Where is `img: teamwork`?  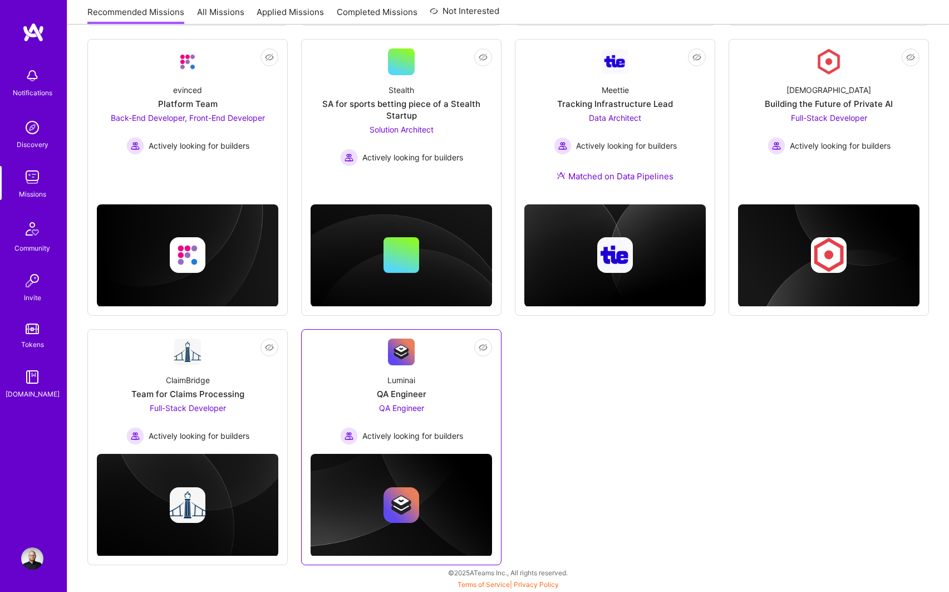
img: teamwork is located at coordinates (32, 177).